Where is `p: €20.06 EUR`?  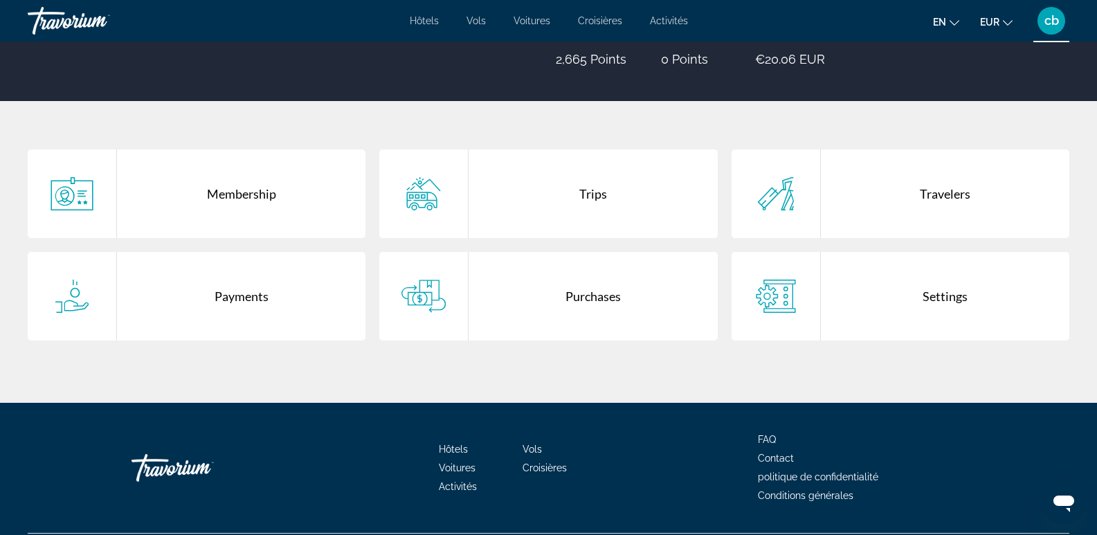 p: €20.06 EUR is located at coordinates (789, 59).